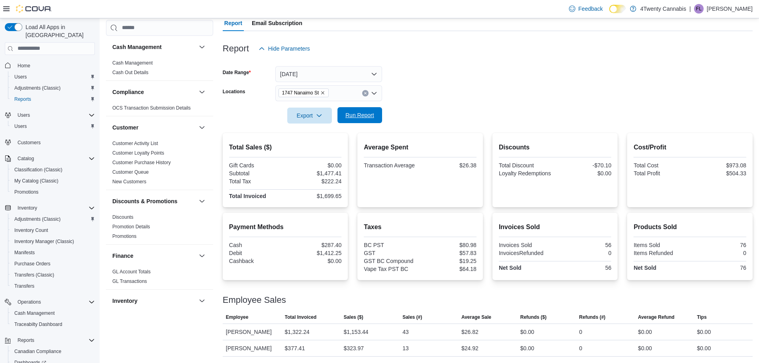 This screenshot has width=759, height=363. What do you see at coordinates (585, 9) in the screenshot?
I see `a: Feedback` at bounding box center [585, 9].